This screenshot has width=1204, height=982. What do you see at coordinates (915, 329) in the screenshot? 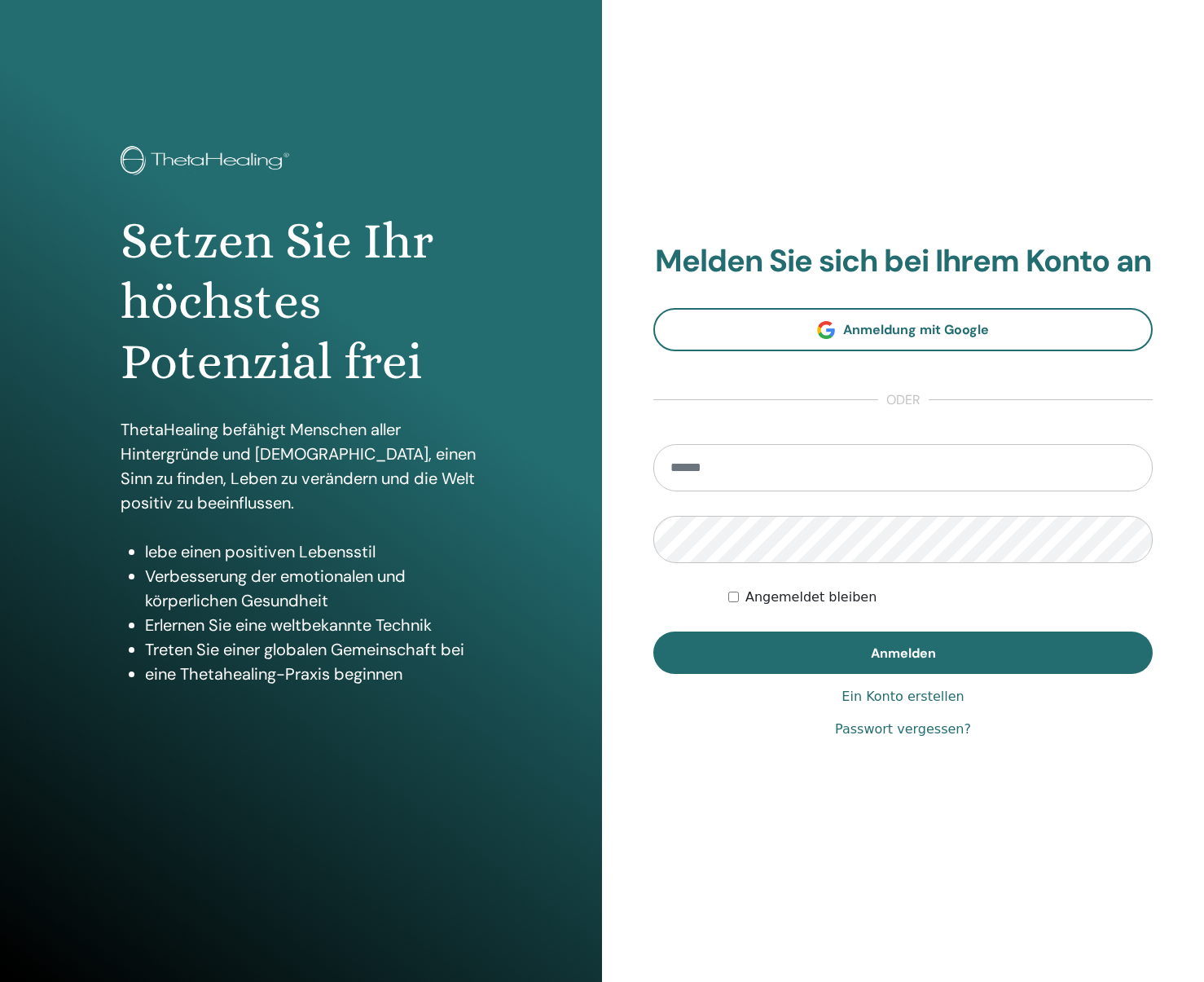
I see `span: Anmeldung mit Google` at bounding box center [915, 329].